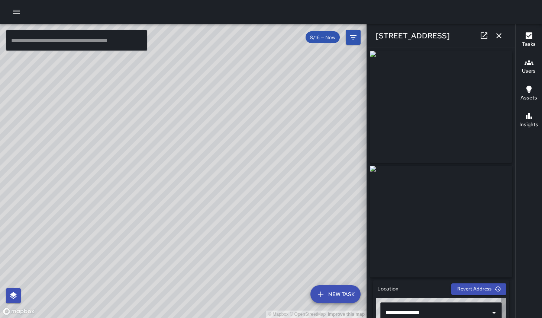 Image resolution: width=542 pixels, height=318 pixels. Describe the element at coordinates (529, 98) in the screenshot. I see `h6: Assets` at that location.